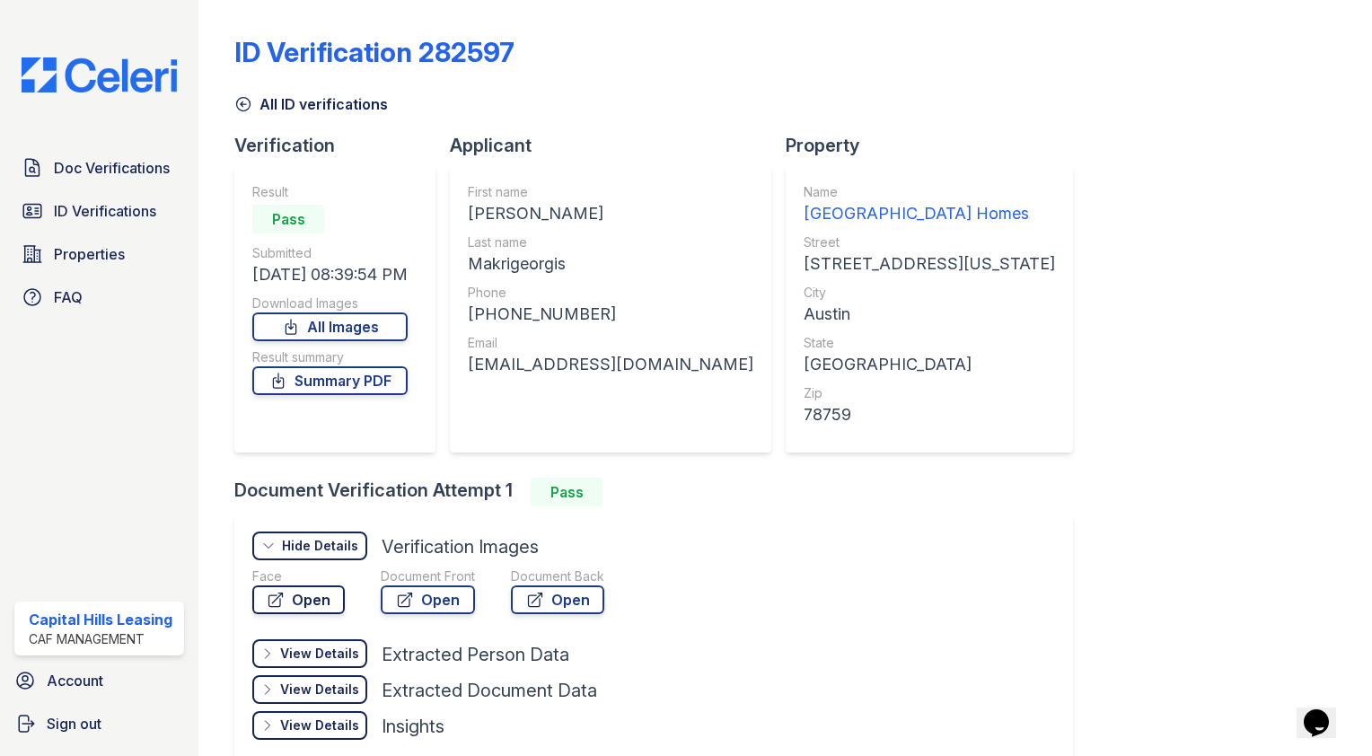  What do you see at coordinates (99, 168) in the screenshot?
I see `a: Doc Verifications` at bounding box center [99, 168].